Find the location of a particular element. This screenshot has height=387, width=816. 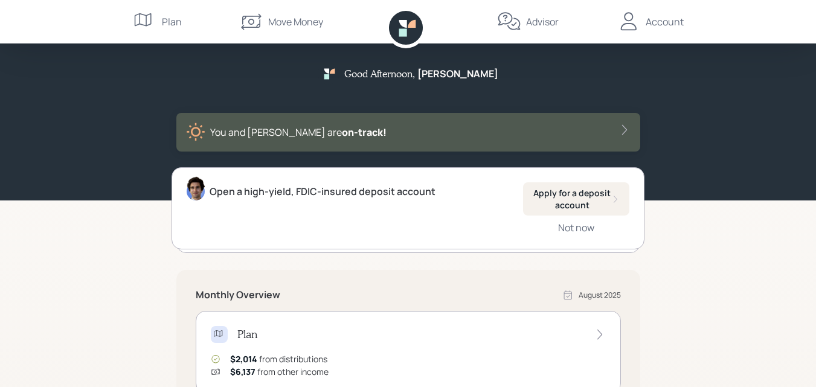

div: from other income is located at coordinates (279, 371).